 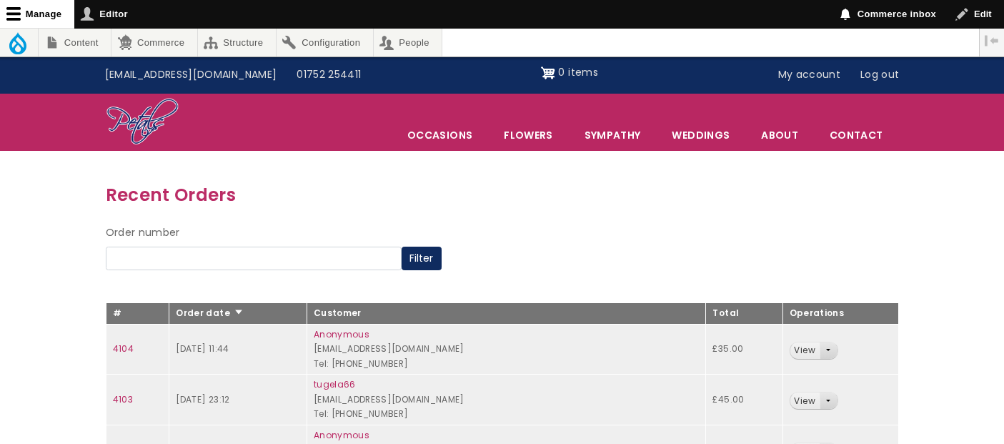 I want to click on td: £45.00, so click(x=744, y=400).